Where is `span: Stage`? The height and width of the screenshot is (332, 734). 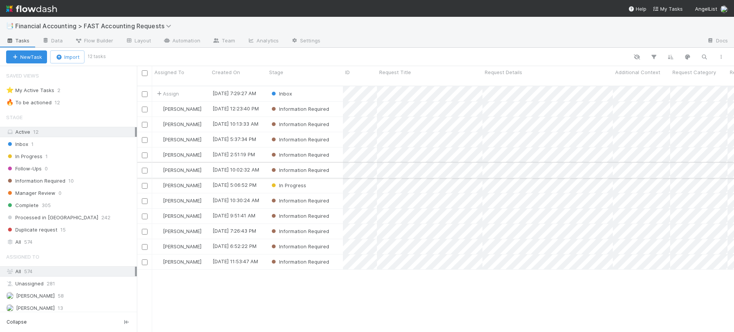
span: Stage is located at coordinates (276, 72).